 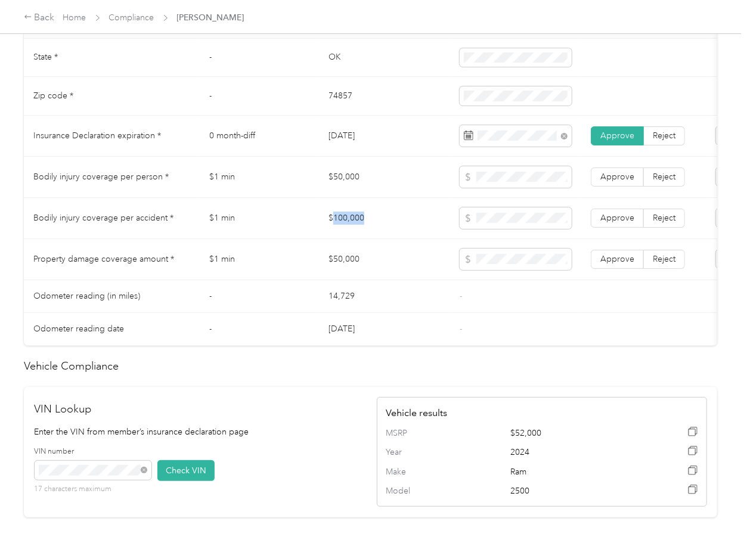 I want to click on span: Bodily injury coverage per accident *, so click(x=103, y=218).